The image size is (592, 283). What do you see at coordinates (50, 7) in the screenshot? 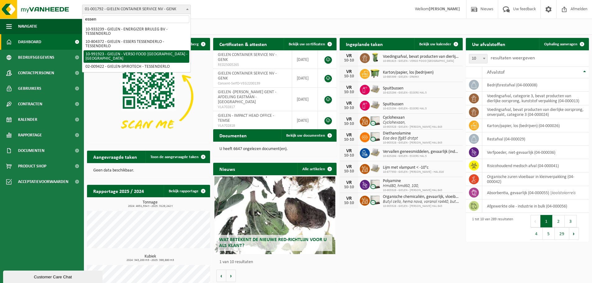
I see `div: Customer Care Chat` at bounding box center [50, 7].